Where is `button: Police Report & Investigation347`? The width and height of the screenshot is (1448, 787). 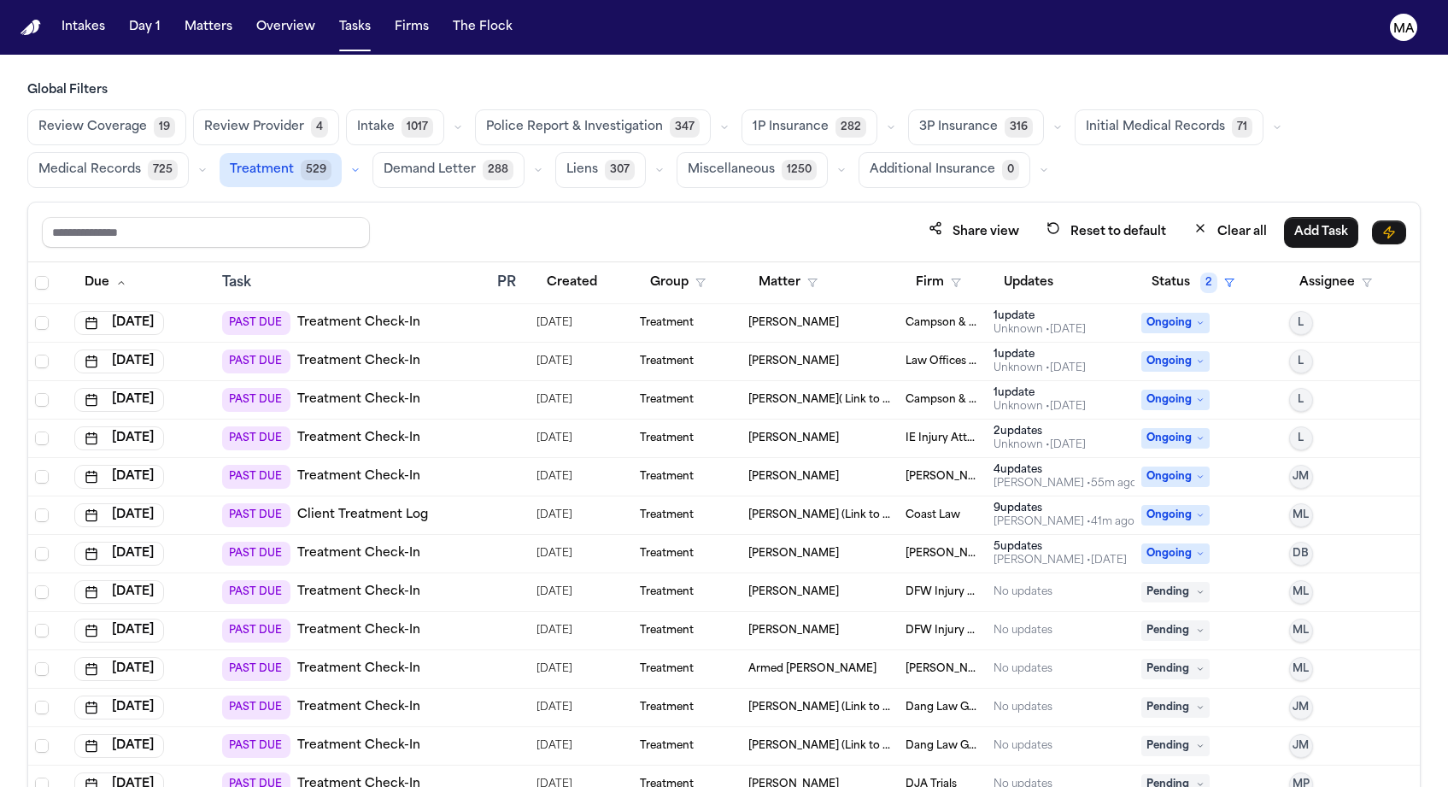 button: Police Report & Investigation347 is located at coordinates (593, 127).